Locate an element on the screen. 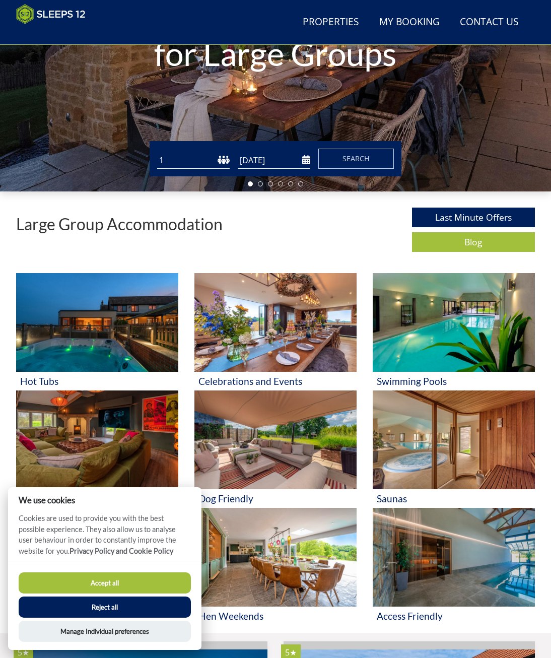  h3: Dog Friendly is located at coordinates (276, 498).